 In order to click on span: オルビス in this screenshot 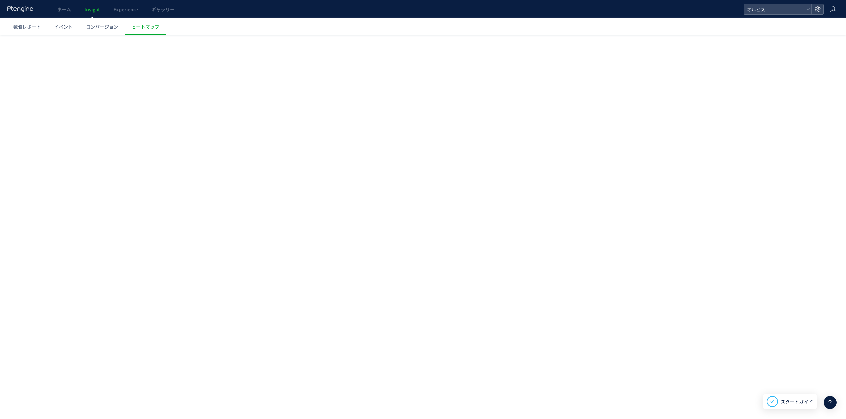, I will do `click(774, 9)`.